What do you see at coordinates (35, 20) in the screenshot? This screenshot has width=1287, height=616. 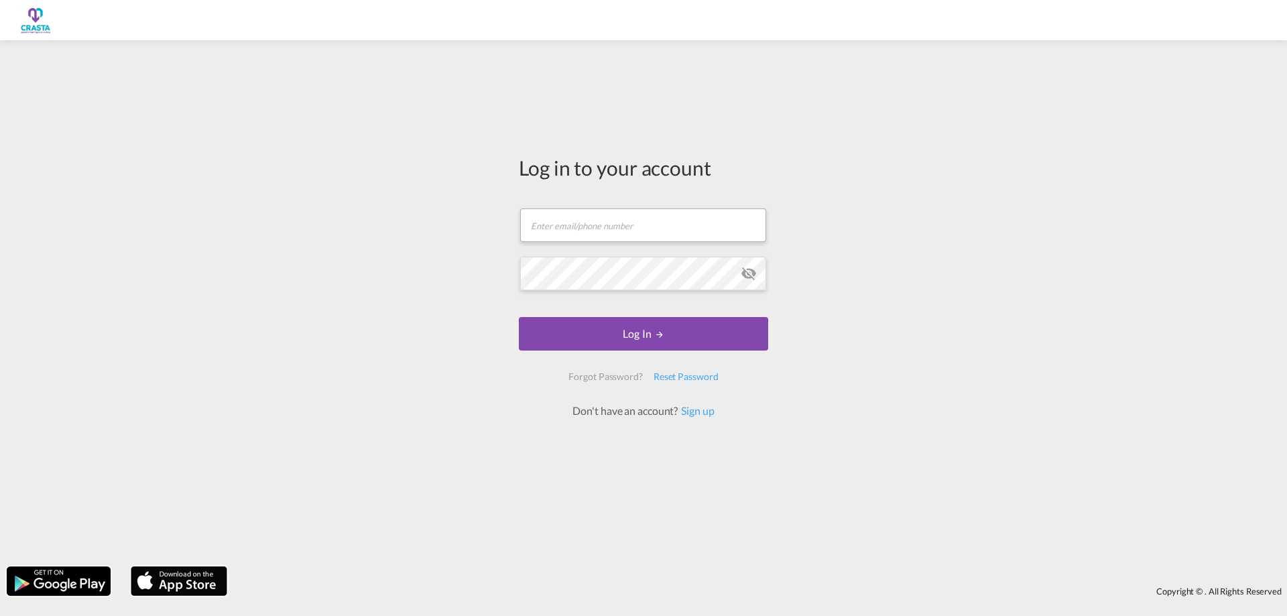 I see `img: ac429df091a311ed8aa72df674ea3bd9.png` at bounding box center [35, 20].